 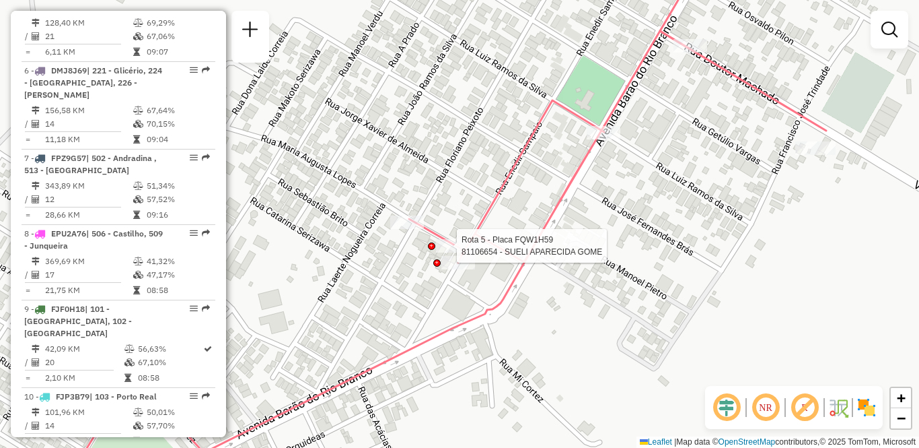 I want to click on span: Exibir rótulo, so click(x=805, y=407).